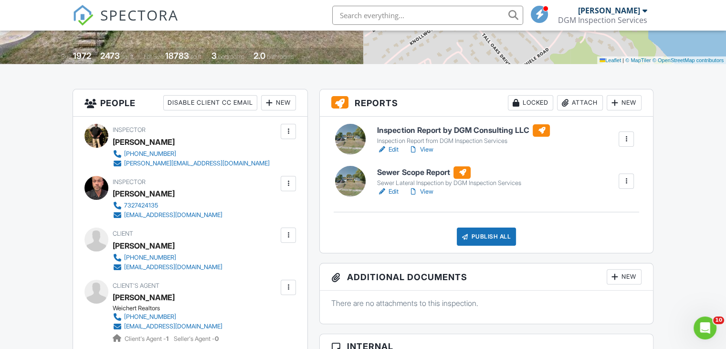 The image size is (726, 349). What do you see at coordinates (688, 60) in the screenshot?
I see `a: © OpenStreetMap contributors` at bounding box center [688, 60].